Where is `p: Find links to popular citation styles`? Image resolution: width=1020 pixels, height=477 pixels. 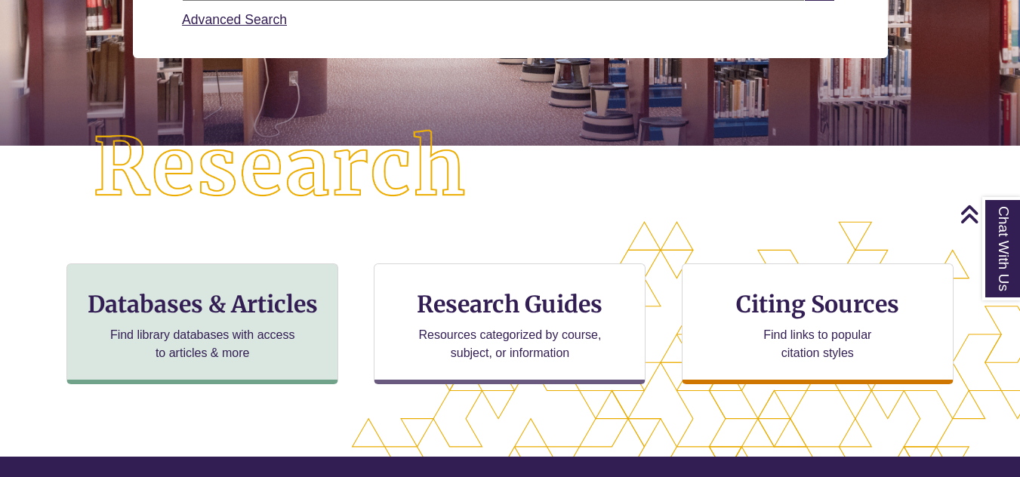
p: Find links to popular citation styles is located at coordinates (817, 344).